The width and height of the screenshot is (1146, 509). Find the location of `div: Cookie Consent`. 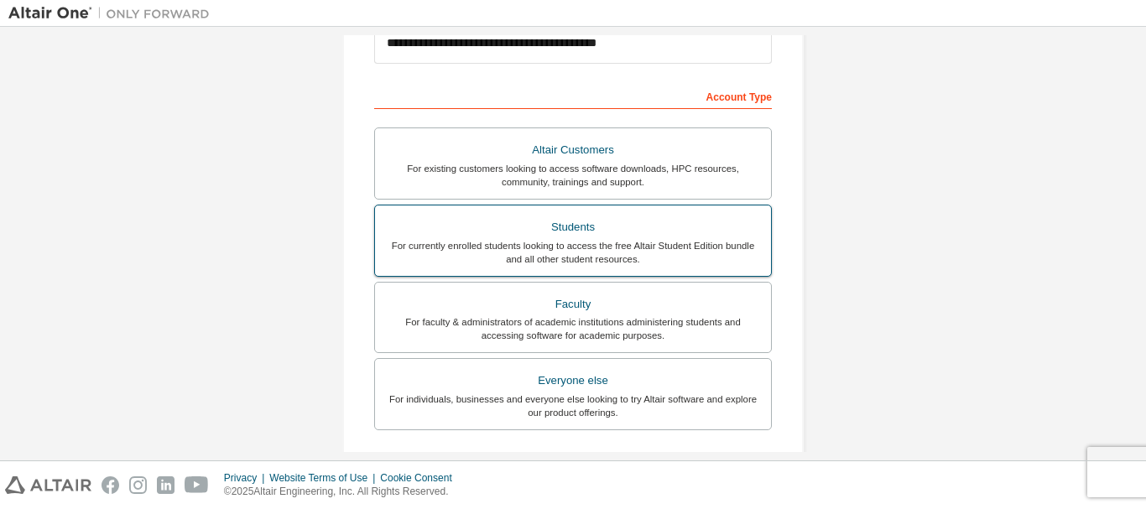

div: Cookie Consent is located at coordinates (420, 478).